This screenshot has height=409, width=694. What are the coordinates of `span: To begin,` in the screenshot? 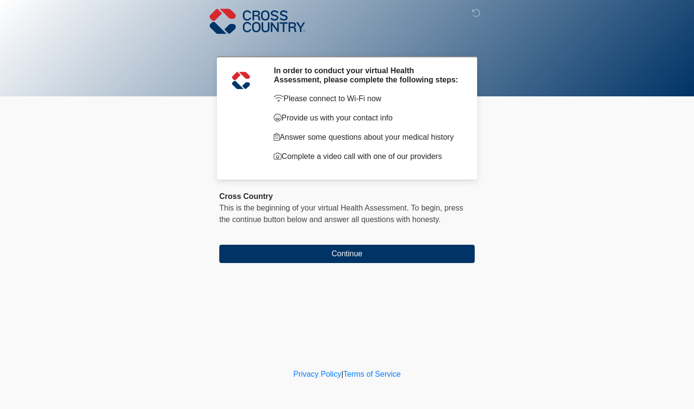 It's located at (428, 208).